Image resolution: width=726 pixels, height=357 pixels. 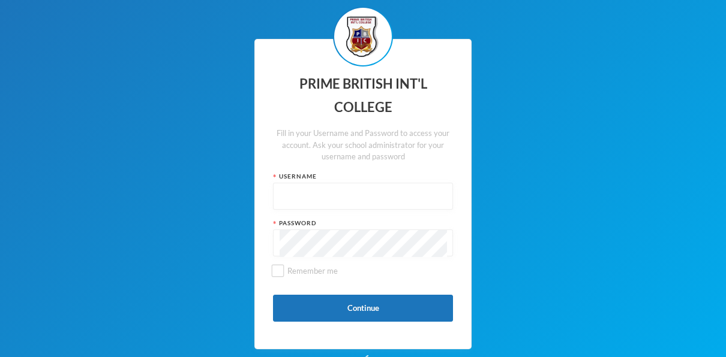 What do you see at coordinates (312, 271) in the screenshot?
I see `span: Remember me` at bounding box center [312, 271].